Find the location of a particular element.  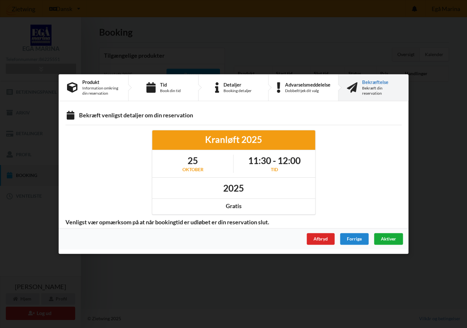

div: Detaljer is located at coordinates (237, 85).